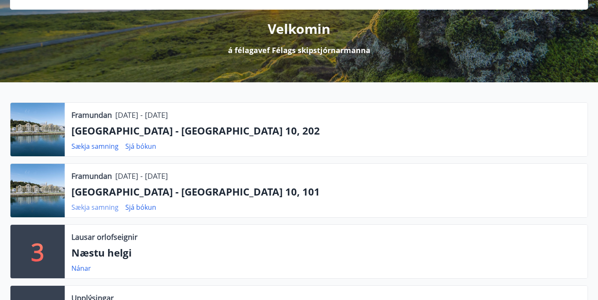  I want to click on p: á félagavef Félags skipstjórnarmanna, so click(299, 50).